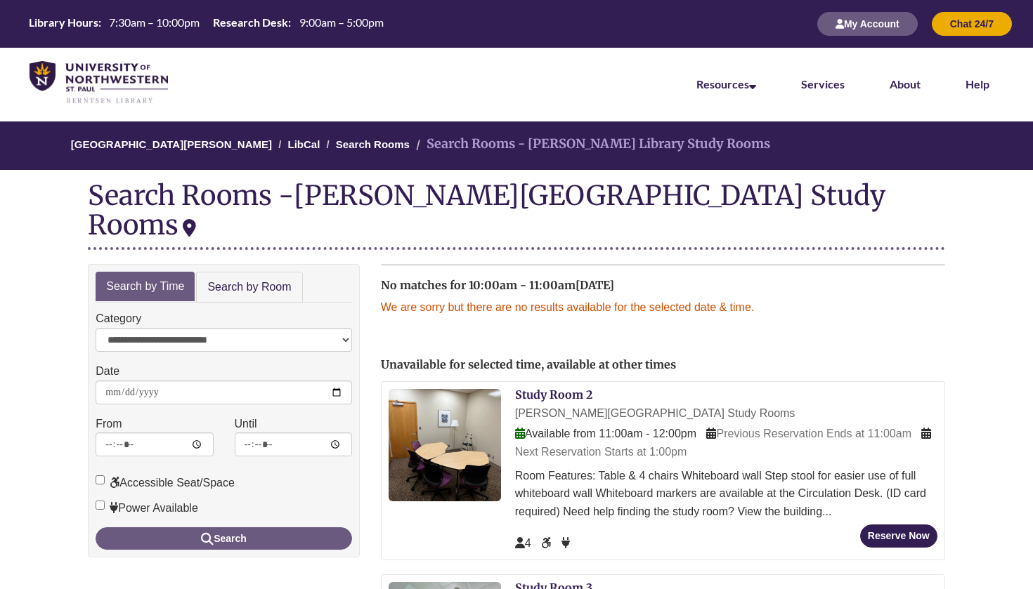  What do you see at coordinates (972, 23) in the screenshot?
I see `a: Chat 24/7` at bounding box center [972, 23].